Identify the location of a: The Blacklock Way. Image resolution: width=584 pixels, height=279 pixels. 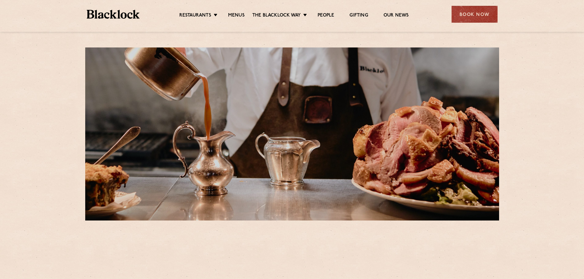
(276, 16).